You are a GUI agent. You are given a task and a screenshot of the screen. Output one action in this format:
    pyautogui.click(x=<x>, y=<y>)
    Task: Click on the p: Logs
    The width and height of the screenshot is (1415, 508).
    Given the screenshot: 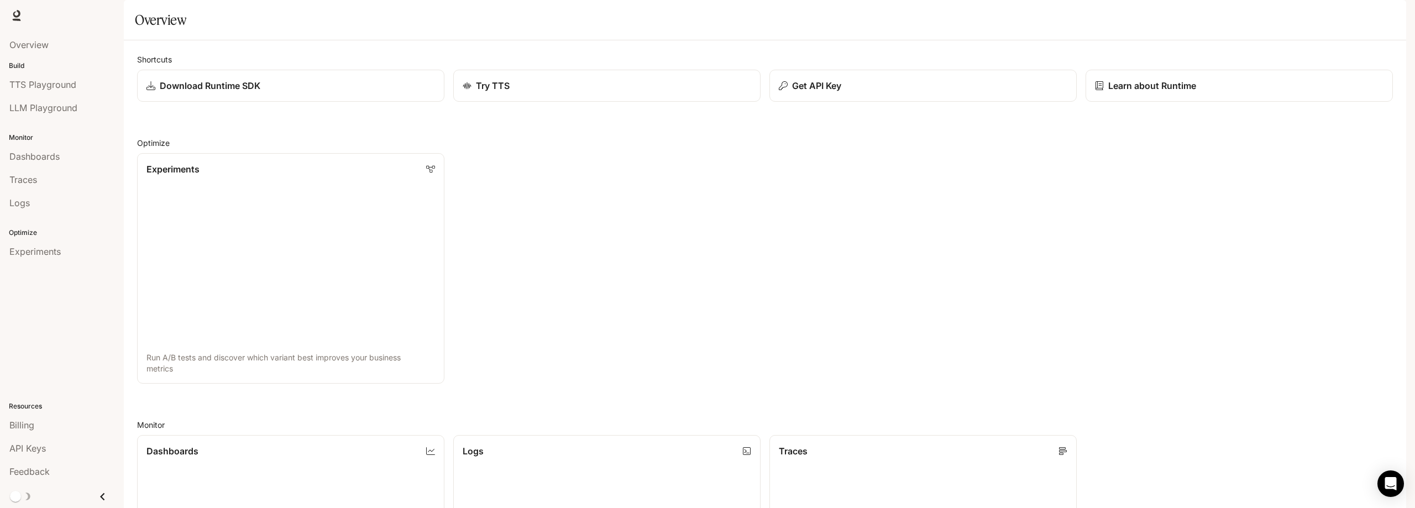 What is the action you would take?
    pyautogui.click(x=473, y=451)
    